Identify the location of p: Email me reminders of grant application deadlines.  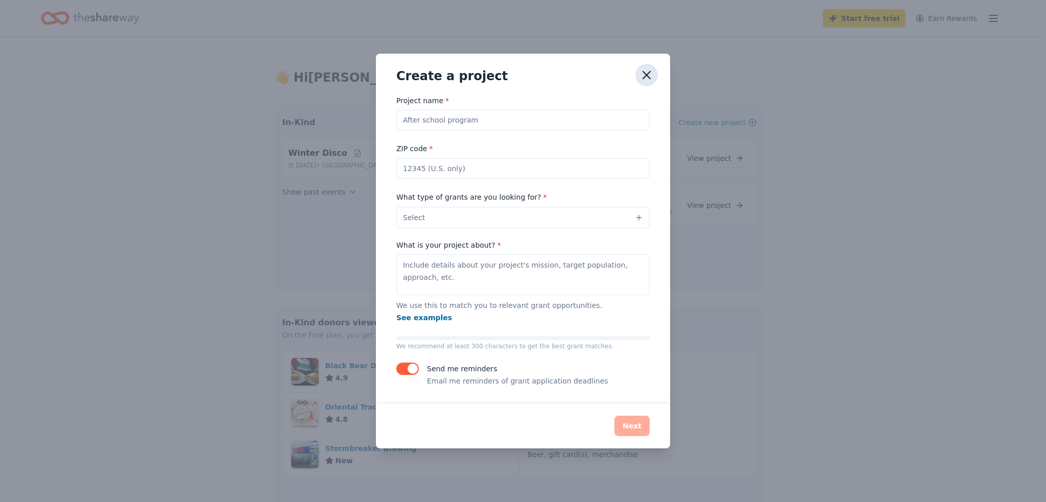
(518, 381).